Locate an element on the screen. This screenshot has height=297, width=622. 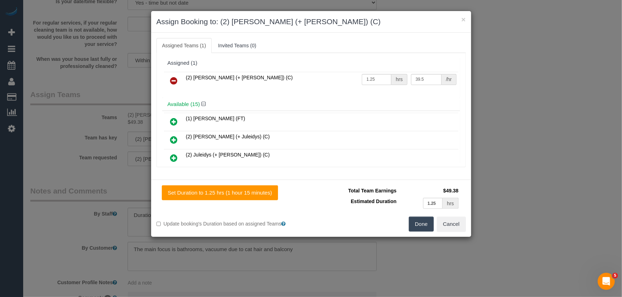
a: Assigned Teams (1) is located at coordinates (184, 46).